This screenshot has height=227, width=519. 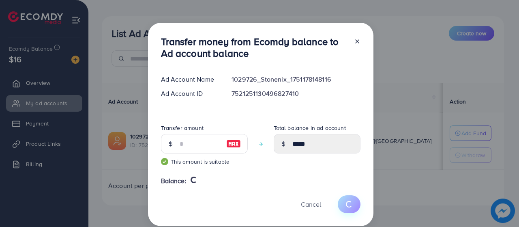 What do you see at coordinates (165, 161) in the screenshot?
I see `img: guide` at bounding box center [165, 161].